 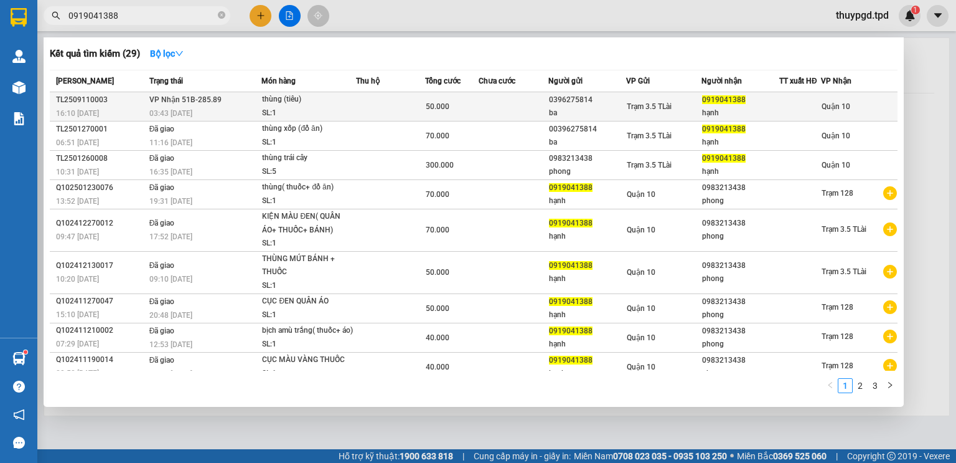 What do you see at coordinates (19, 17) in the screenshot?
I see `img: logo-vxr` at bounding box center [19, 17].